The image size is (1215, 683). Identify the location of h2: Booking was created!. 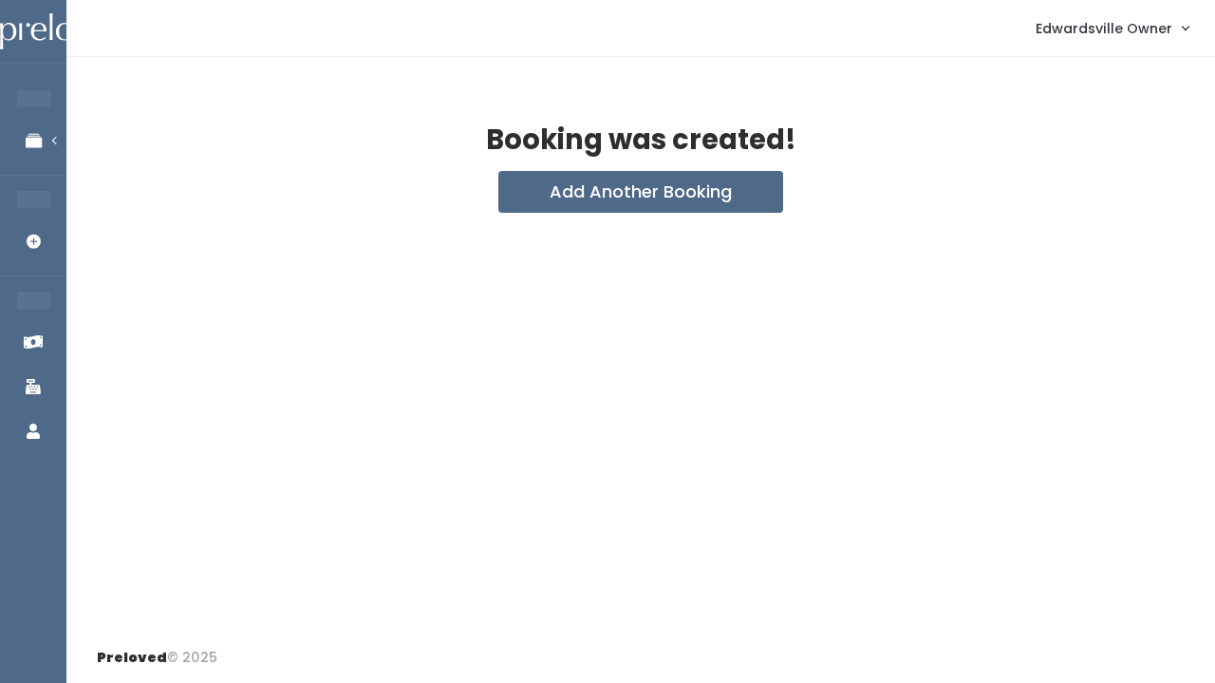
(641, 140).